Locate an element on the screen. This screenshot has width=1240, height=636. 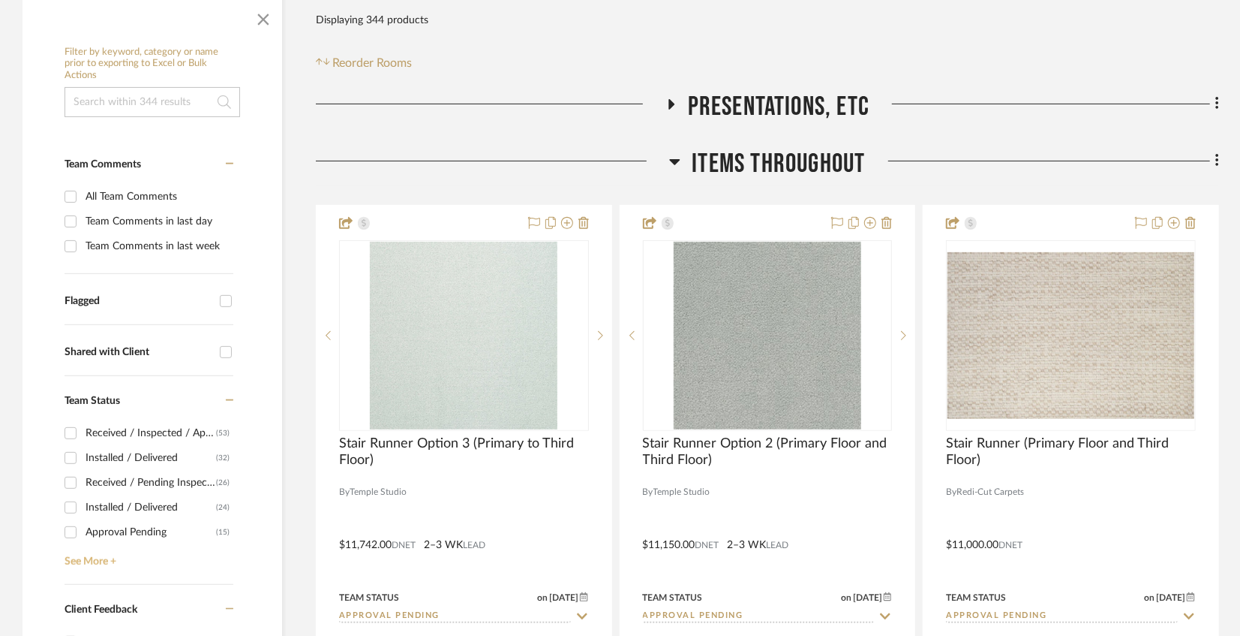
img: Stair Runner Option 3 (Primary to Third Floor) is located at coordinates (464, 335).